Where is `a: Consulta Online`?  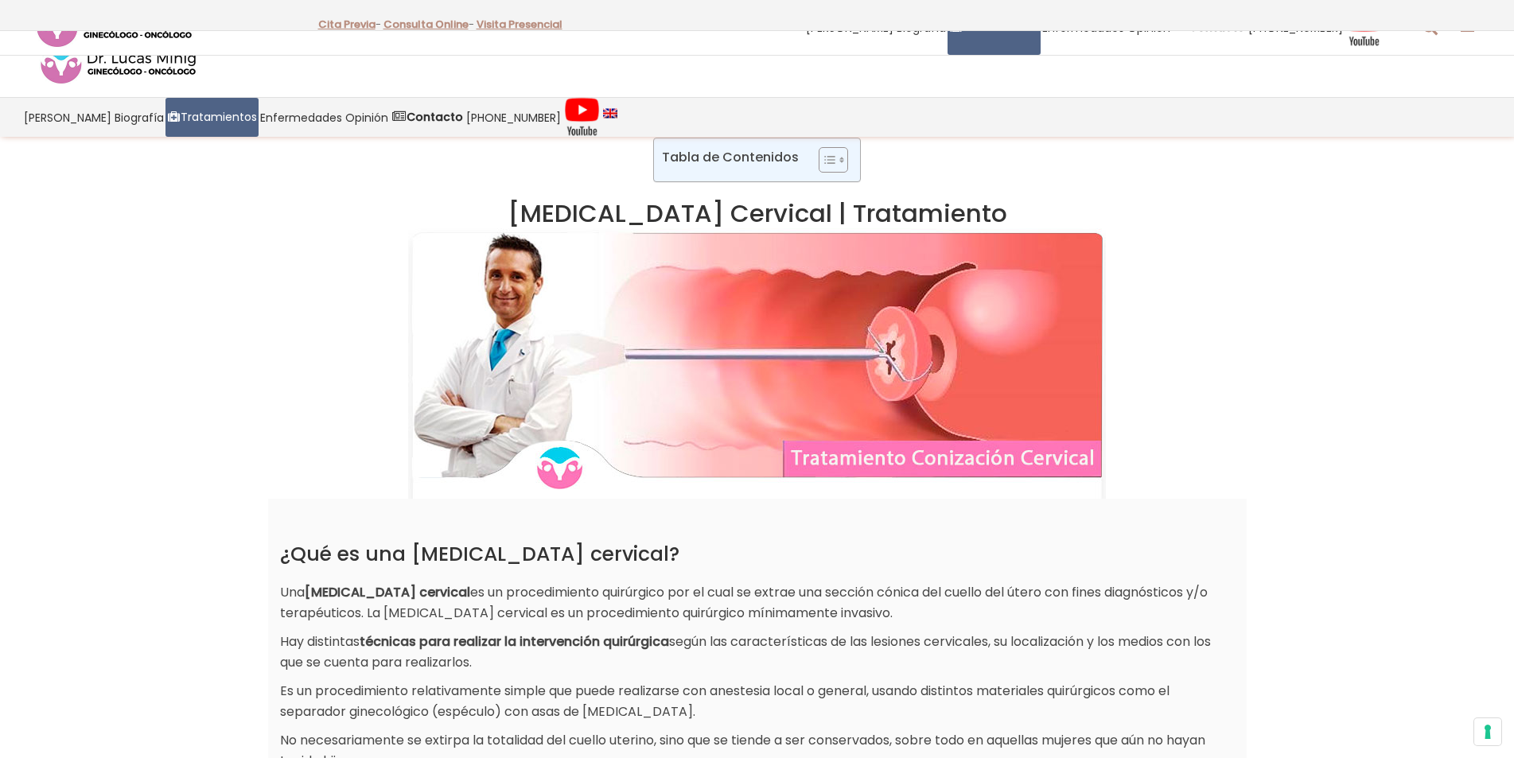 a: Consulta Online is located at coordinates (426, 24).